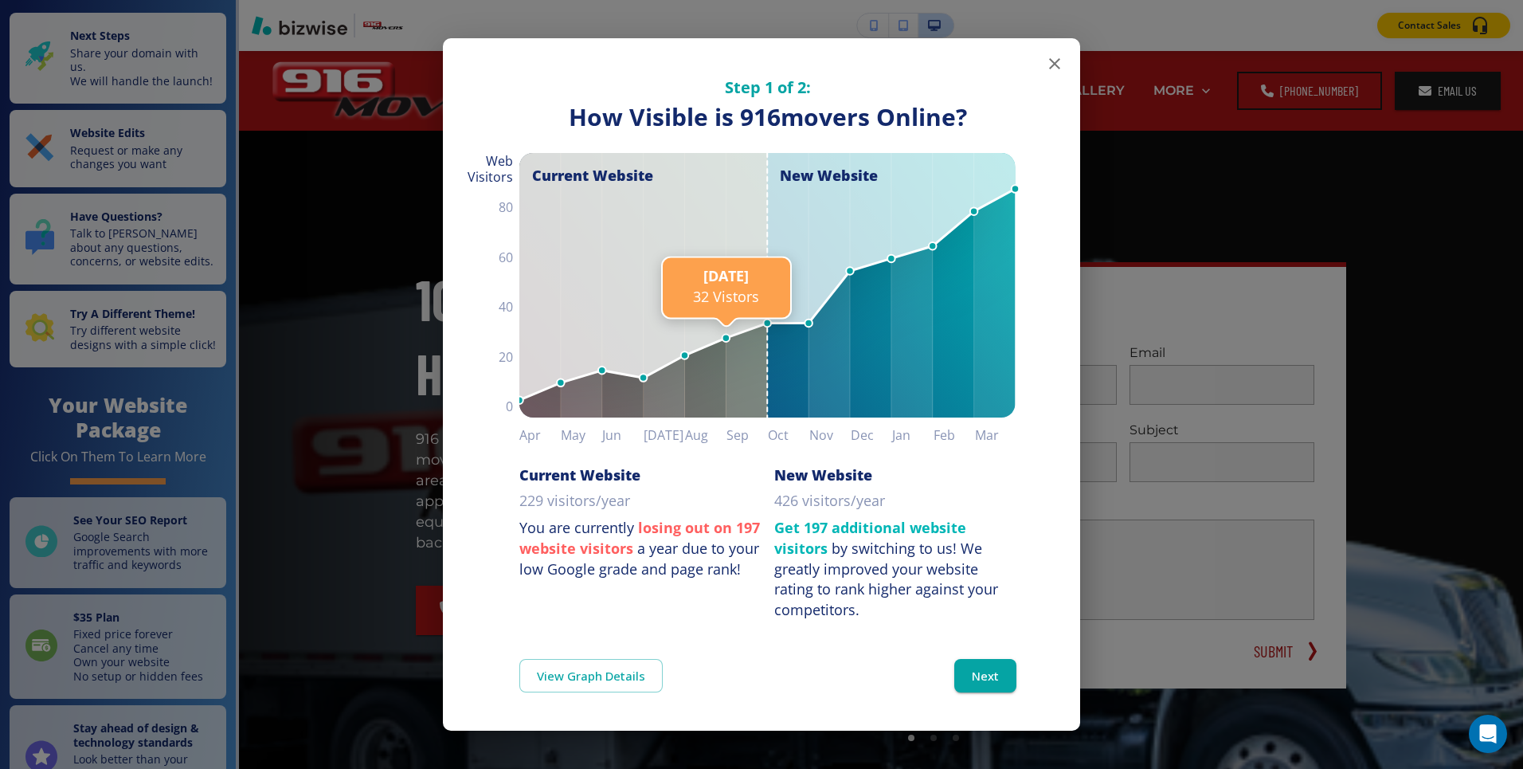  What do you see at coordinates (574, 501) in the screenshot?
I see `p: 229 visitors/year` at bounding box center [574, 501].